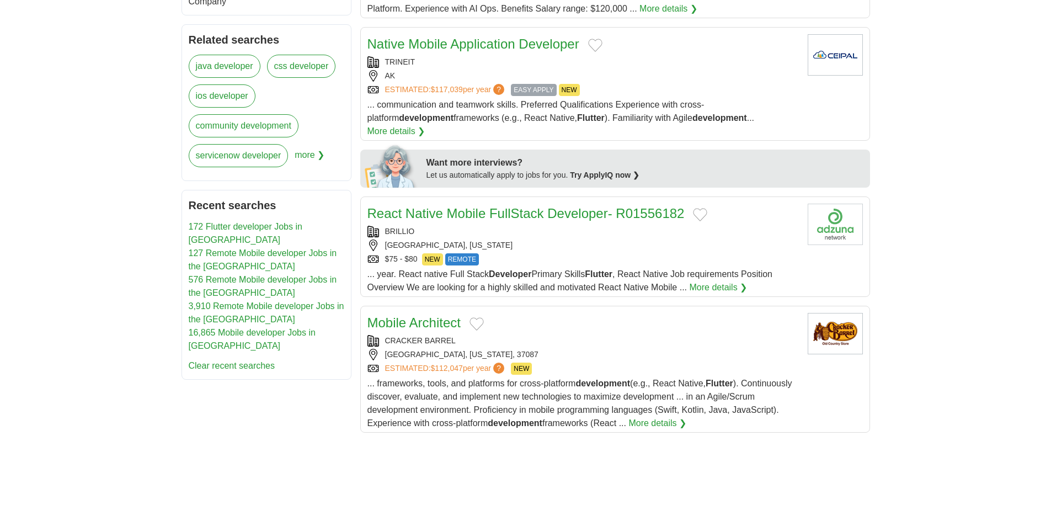 The width and height of the screenshot is (1051, 526). What do you see at coordinates (301, 66) in the screenshot?
I see `a: css developer` at bounding box center [301, 66].